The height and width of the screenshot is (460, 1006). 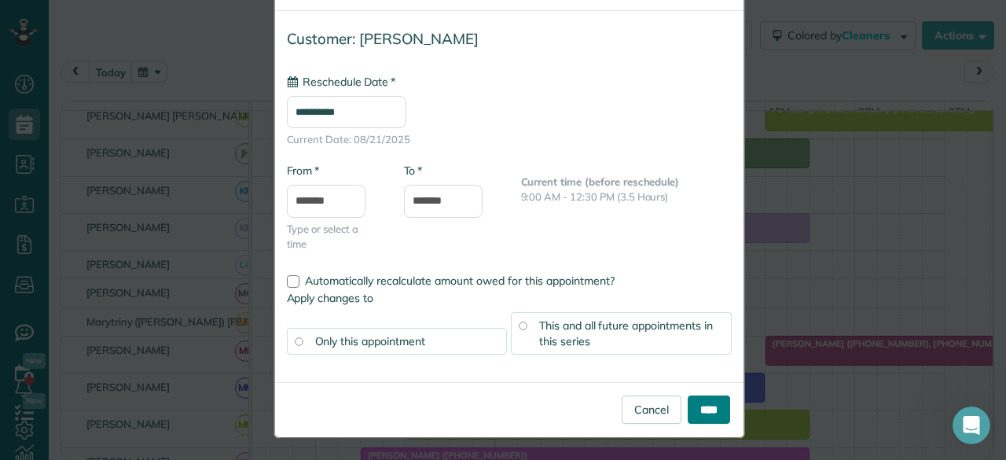 I want to click on span: Current Date: 08/21/2025, so click(x=509, y=139).